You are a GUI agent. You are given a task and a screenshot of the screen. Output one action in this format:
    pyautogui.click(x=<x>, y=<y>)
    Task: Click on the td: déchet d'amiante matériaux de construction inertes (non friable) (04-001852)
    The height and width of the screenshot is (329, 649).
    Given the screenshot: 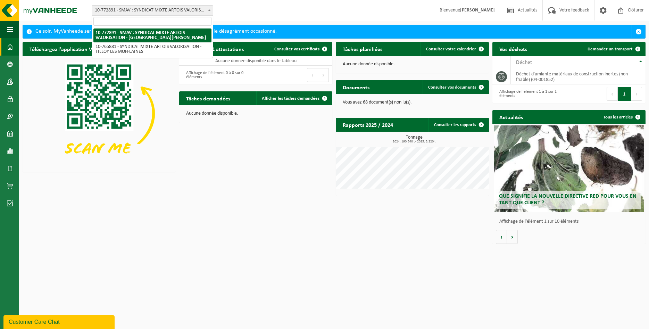 What is the action you would take?
    pyautogui.click(x=578, y=77)
    